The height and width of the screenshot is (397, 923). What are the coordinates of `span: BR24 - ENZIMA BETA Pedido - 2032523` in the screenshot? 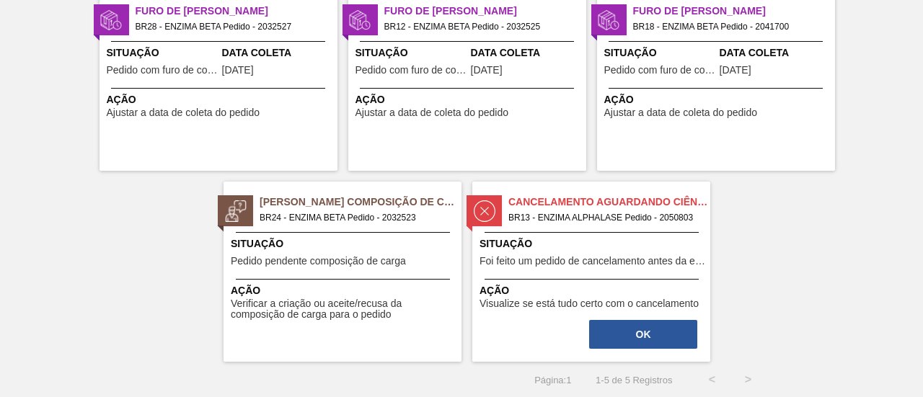 It's located at (355, 218).